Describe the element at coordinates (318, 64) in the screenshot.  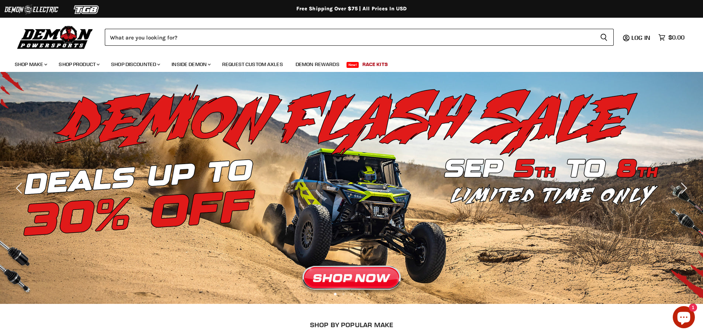
I see `a: Demon Rewards` at that location.